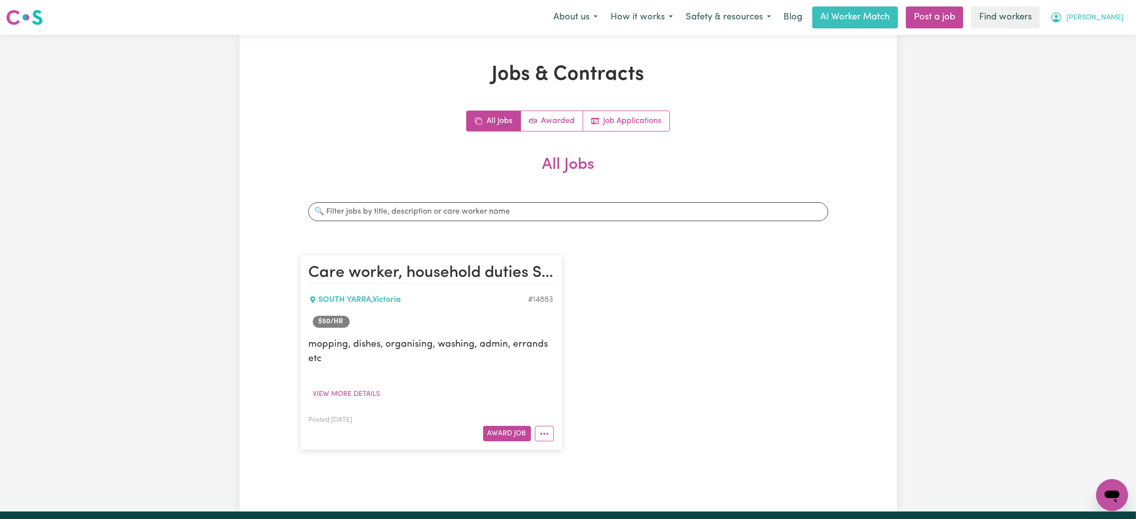 This screenshot has height=519, width=1136. Describe the element at coordinates (934, 17) in the screenshot. I see `a: Post a job` at that location.